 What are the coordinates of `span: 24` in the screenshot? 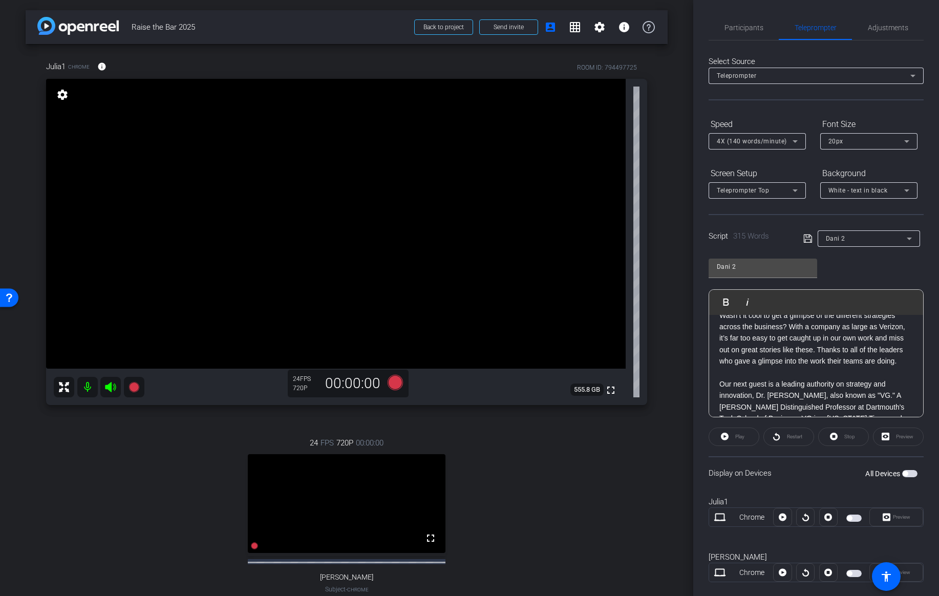 It's located at (314, 443).